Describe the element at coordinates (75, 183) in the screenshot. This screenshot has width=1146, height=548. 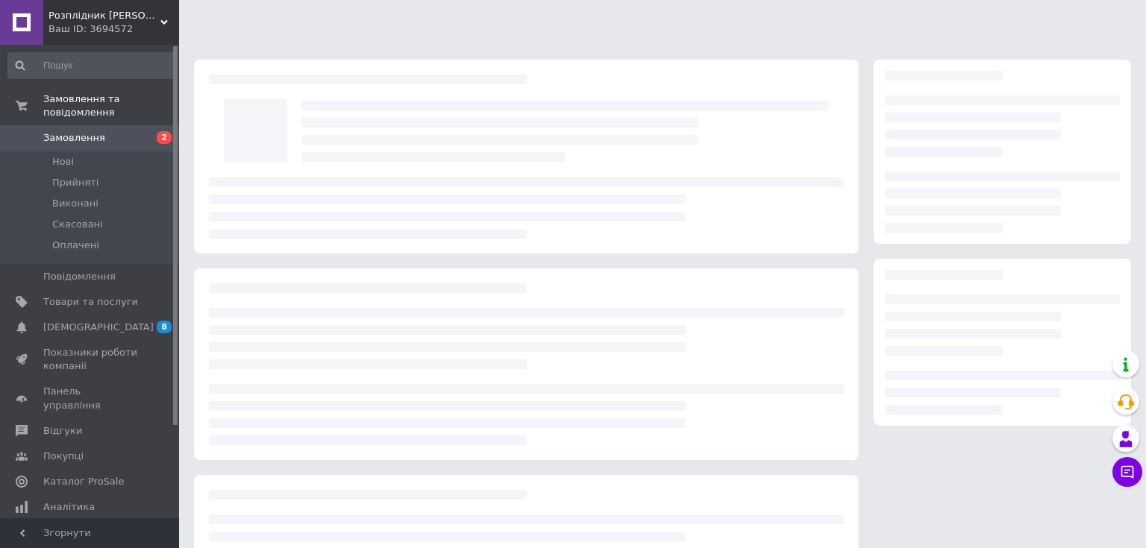
I see `span: Прийняті` at that location.